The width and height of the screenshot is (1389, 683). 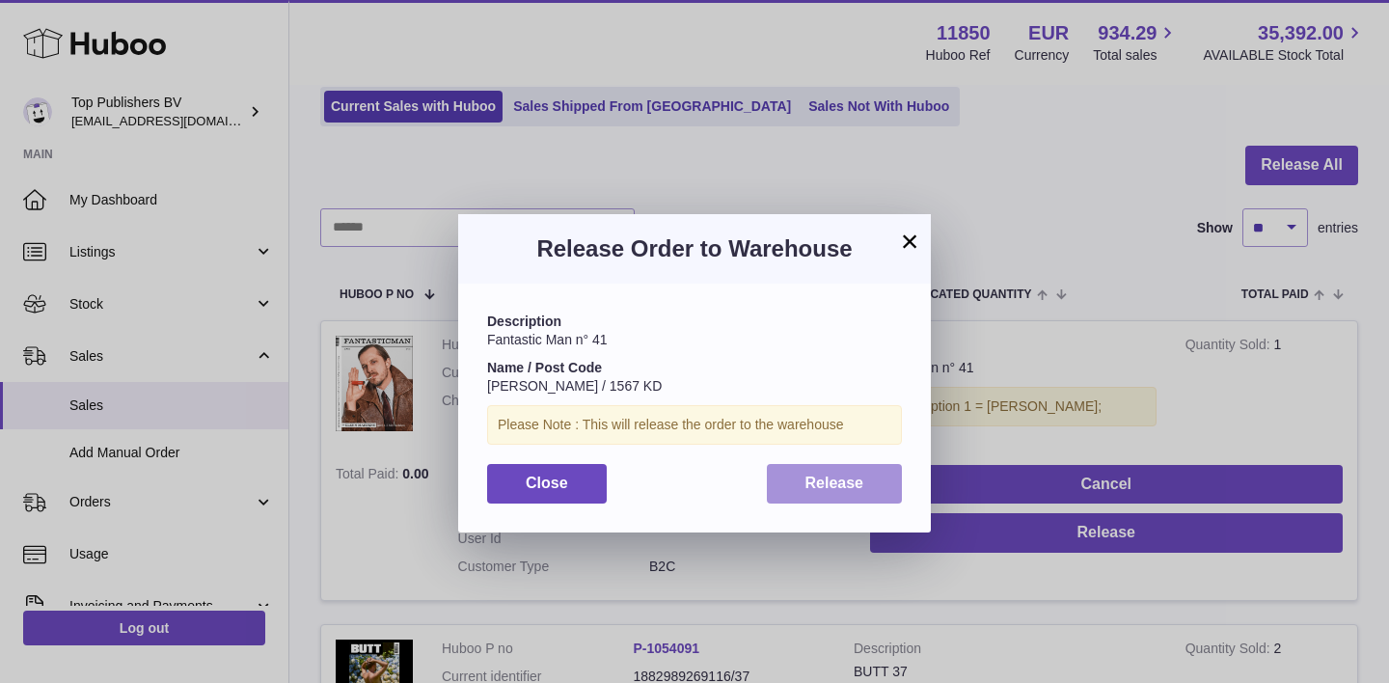 I want to click on div: Please Note : This will release the order to the warehouse, so click(x=694, y=424).